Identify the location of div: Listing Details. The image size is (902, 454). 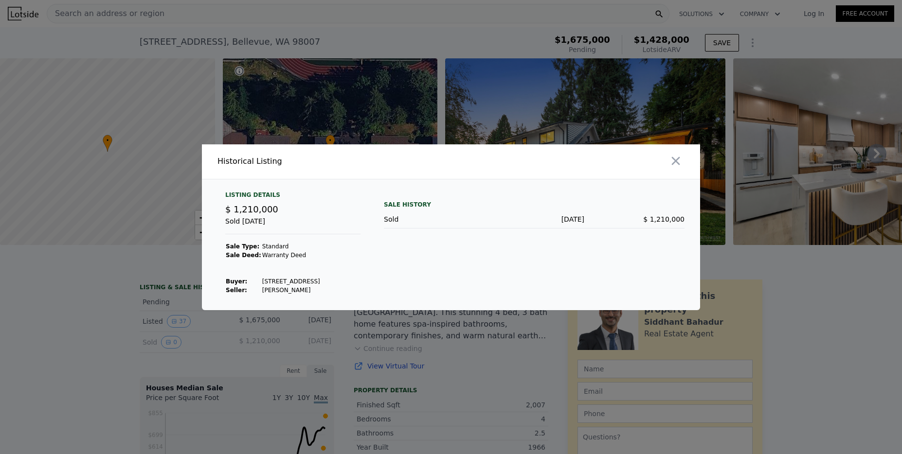
(293, 197).